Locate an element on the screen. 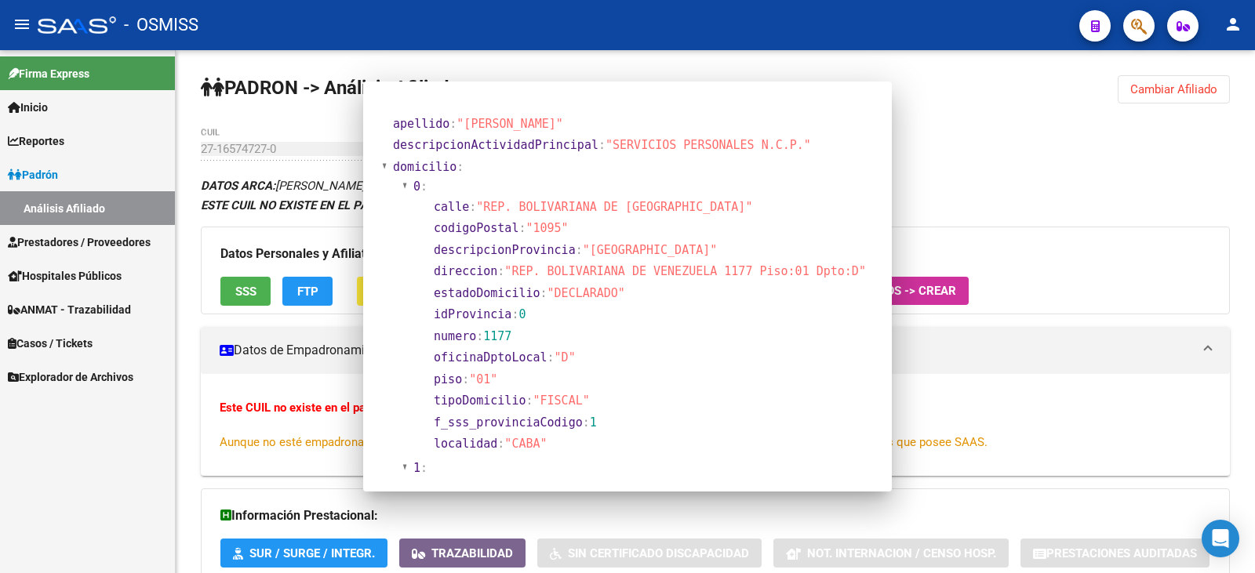 This screenshot has height=573, width=1255. span: ANMAT - Trazabilidad is located at coordinates (69, 310).